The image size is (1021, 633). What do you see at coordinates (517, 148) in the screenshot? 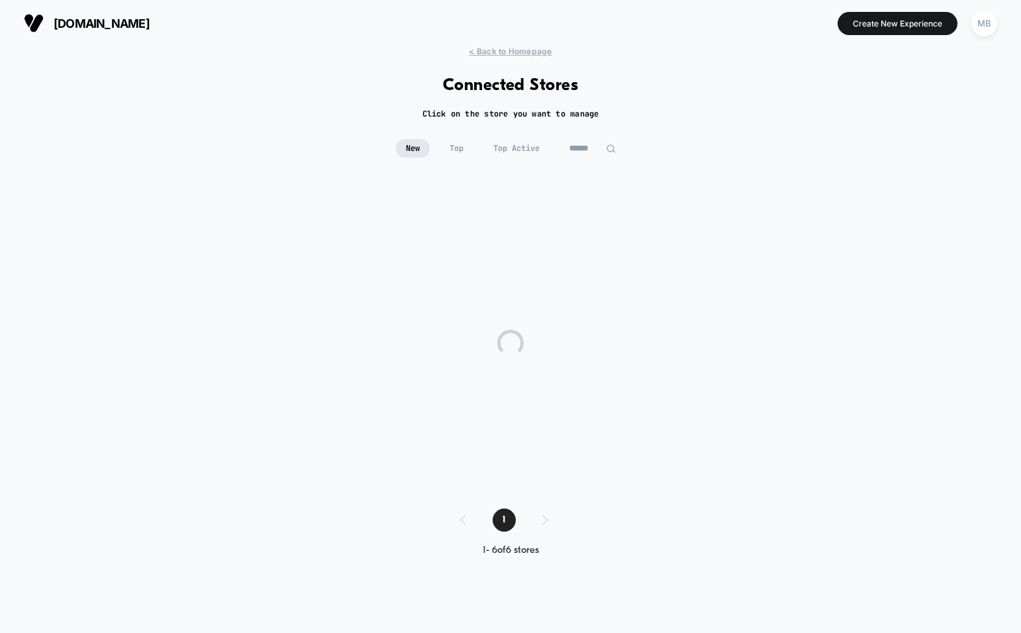
I see `span: Top Active` at bounding box center [517, 148].